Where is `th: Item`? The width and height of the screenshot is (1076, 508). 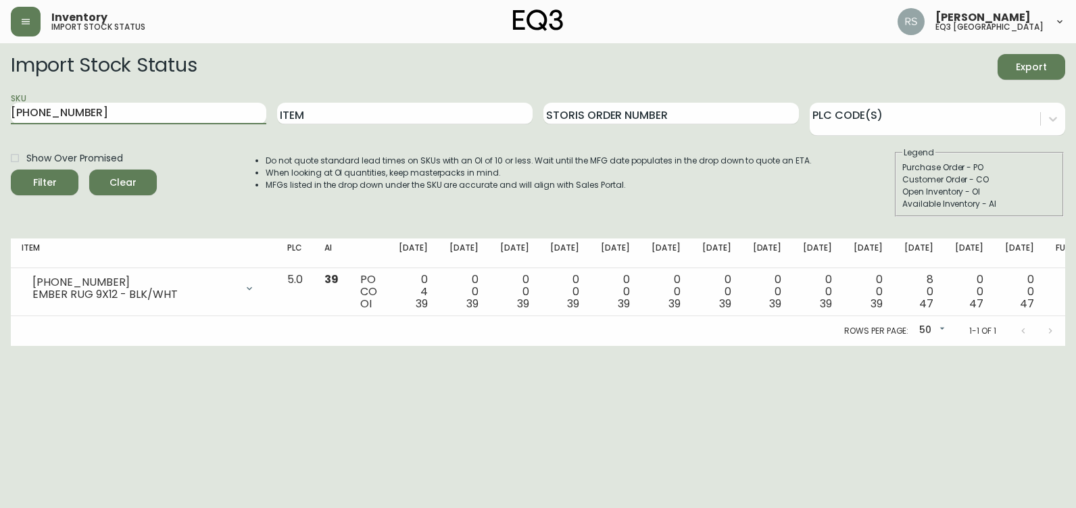 th: Item is located at coordinates (143, 253).